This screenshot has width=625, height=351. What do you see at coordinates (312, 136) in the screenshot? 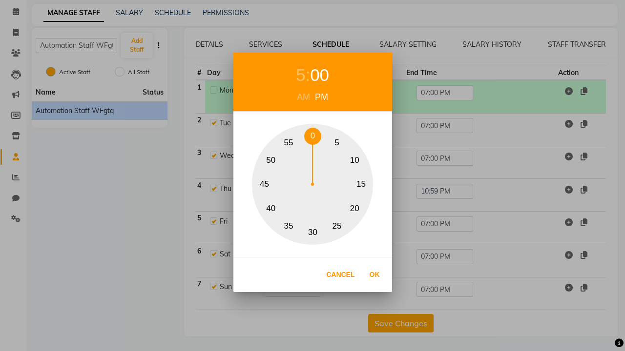
I see `button: 0` at bounding box center [312, 136].